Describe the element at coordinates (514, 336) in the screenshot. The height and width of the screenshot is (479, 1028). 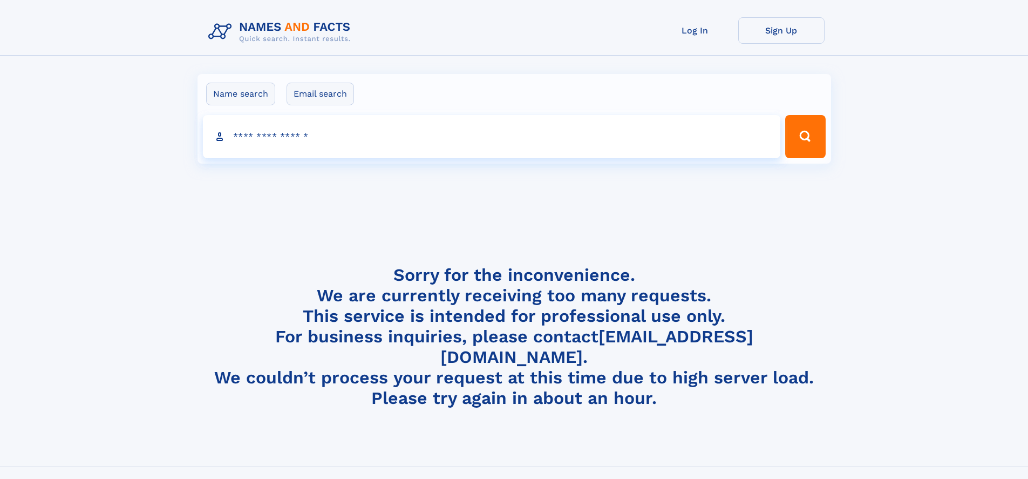
I see `h4: Sorry for the inconvenience. We are currently receiving too many requests. This service is intend...` at that location.